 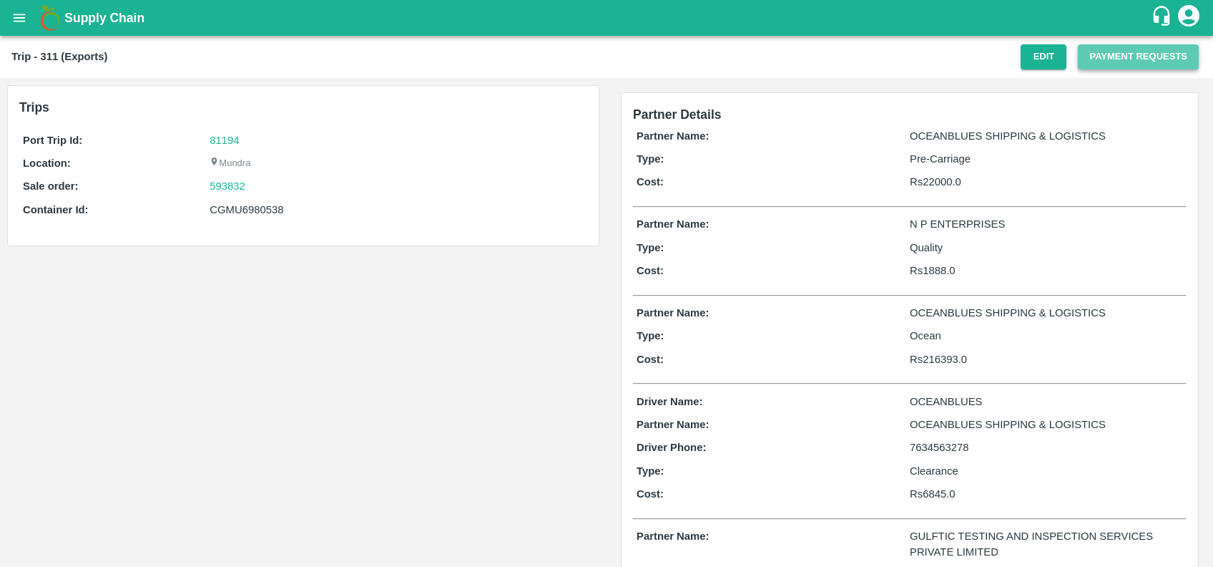 What do you see at coordinates (1138, 57) in the screenshot?
I see `button: Payment Requests` at bounding box center [1138, 57].